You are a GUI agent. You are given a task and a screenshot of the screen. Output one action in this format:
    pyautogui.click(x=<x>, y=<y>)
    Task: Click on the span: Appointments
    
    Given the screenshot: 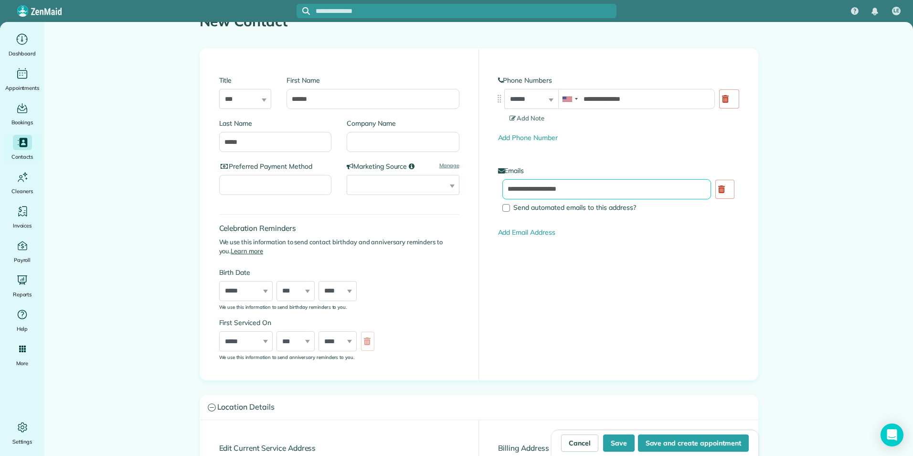 What is the action you would take?
    pyautogui.click(x=22, y=88)
    